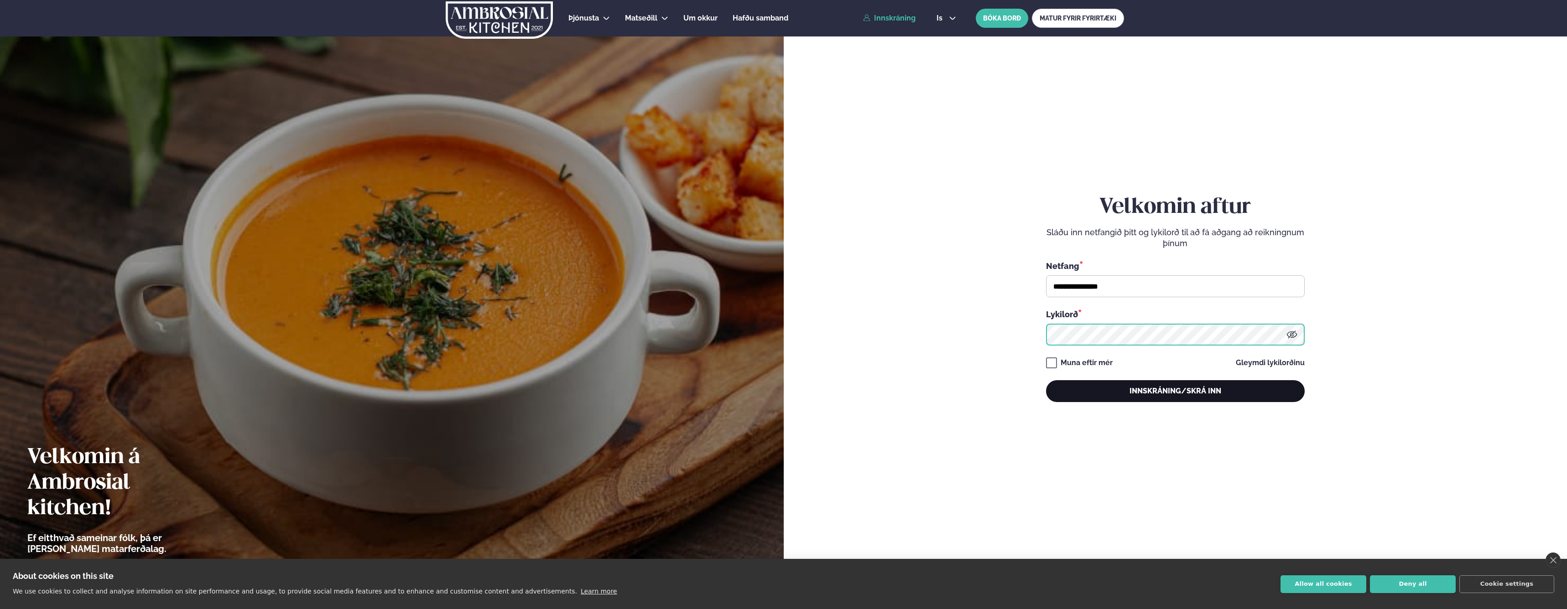 The width and height of the screenshot is (1567, 609). I want to click on a: Matseðill, so click(641, 18).